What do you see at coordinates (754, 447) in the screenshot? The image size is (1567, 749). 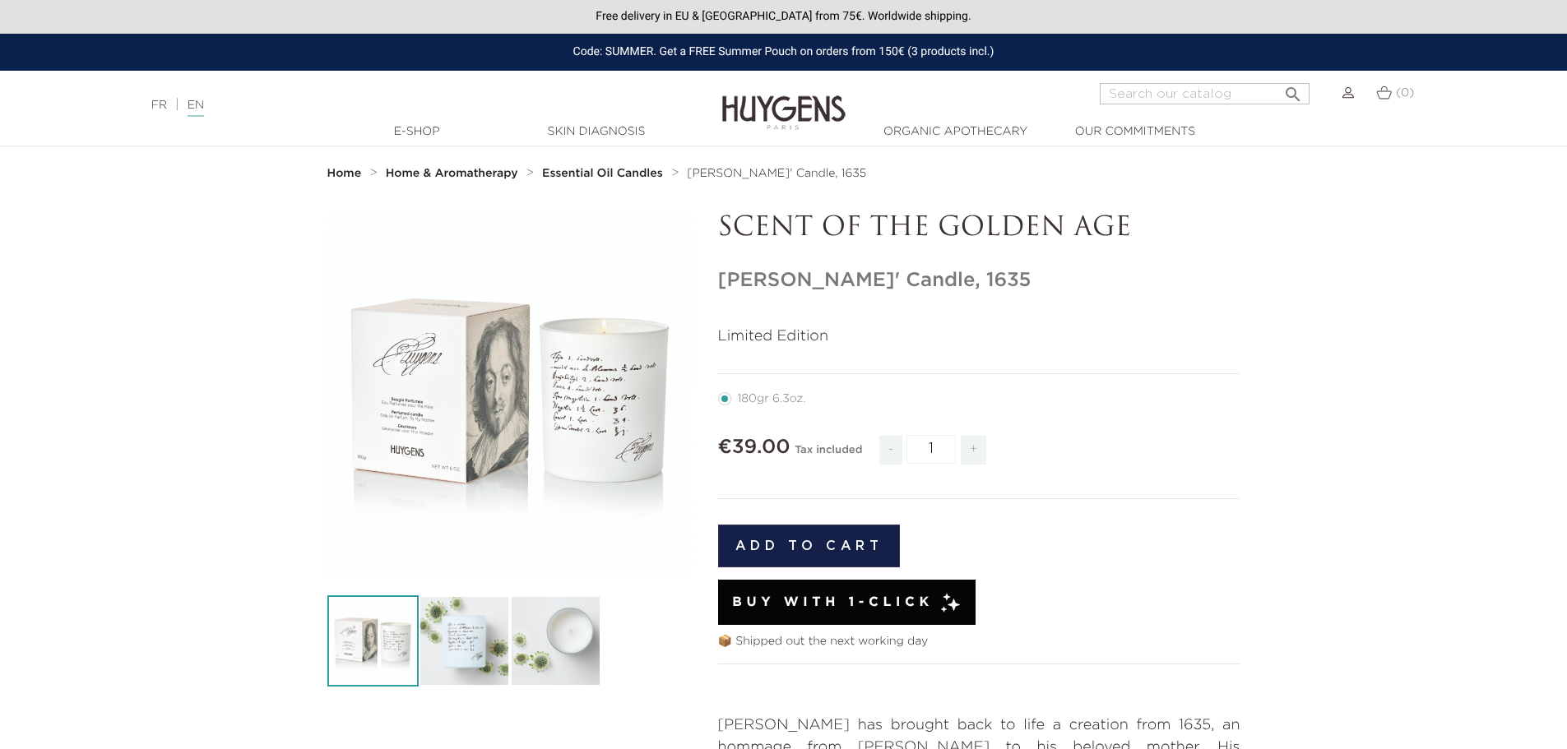 I see `span: €39.00` at bounding box center [754, 447].